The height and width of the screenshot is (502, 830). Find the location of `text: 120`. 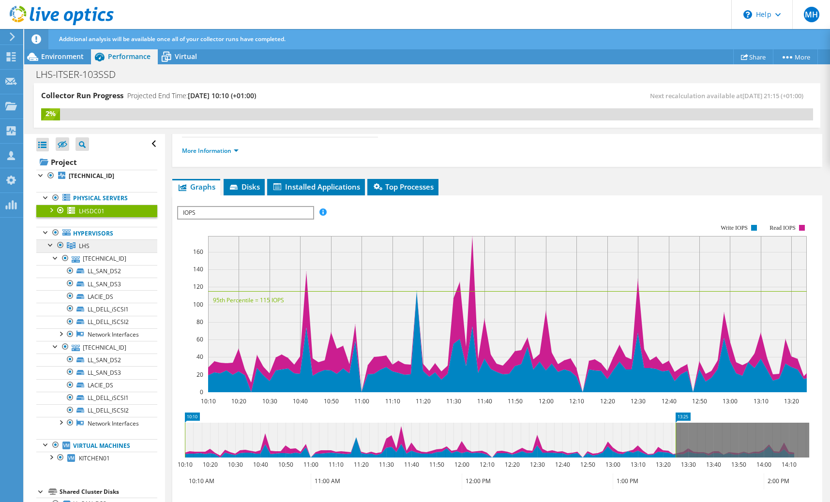

text: 120 is located at coordinates (198, 286).